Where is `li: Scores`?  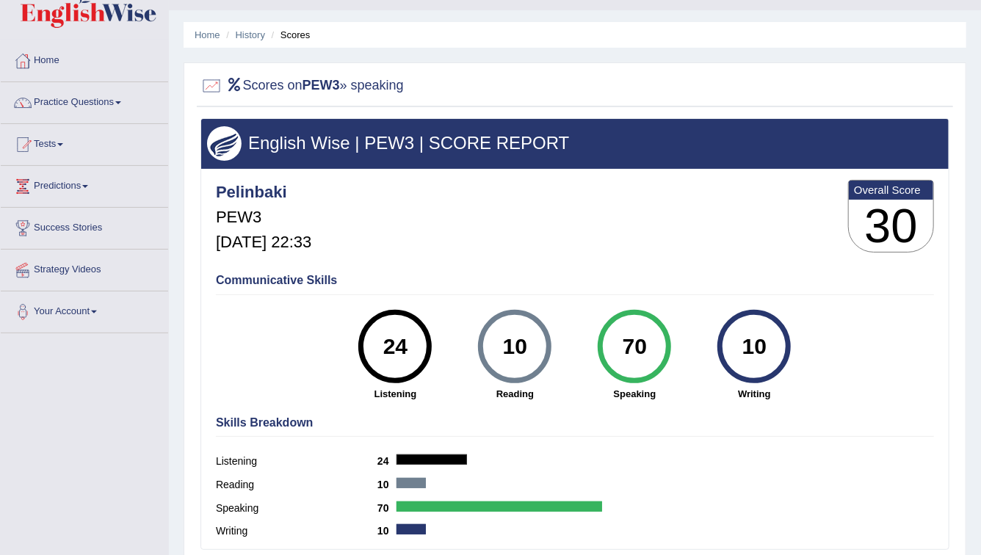 li: Scores is located at coordinates (289, 35).